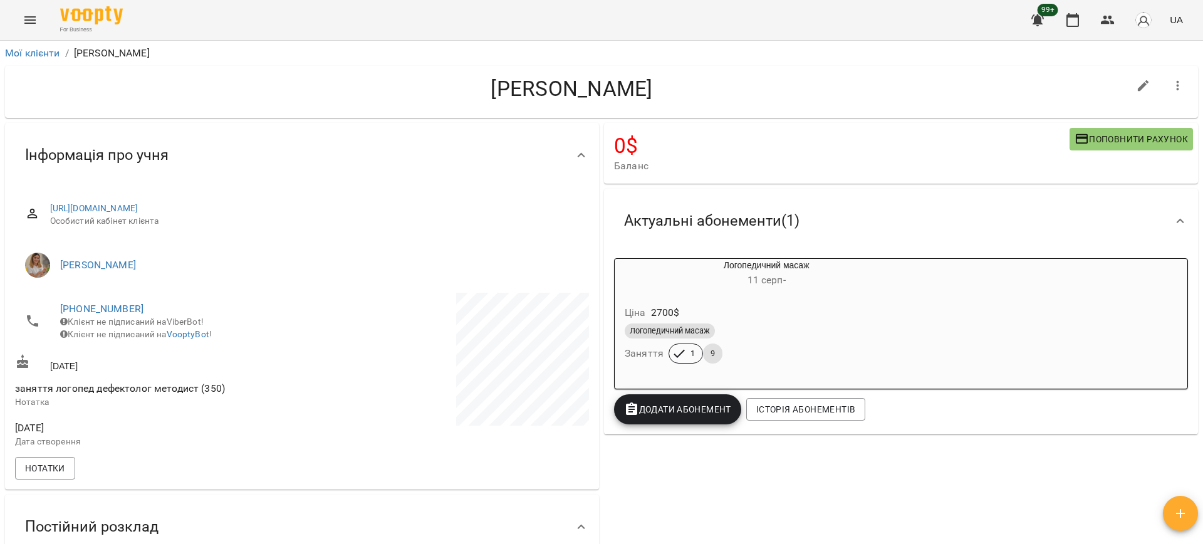 The width and height of the screenshot is (1203, 551). What do you see at coordinates (678, 409) in the screenshot?
I see `span: Додати Абонемент` at bounding box center [678, 409].